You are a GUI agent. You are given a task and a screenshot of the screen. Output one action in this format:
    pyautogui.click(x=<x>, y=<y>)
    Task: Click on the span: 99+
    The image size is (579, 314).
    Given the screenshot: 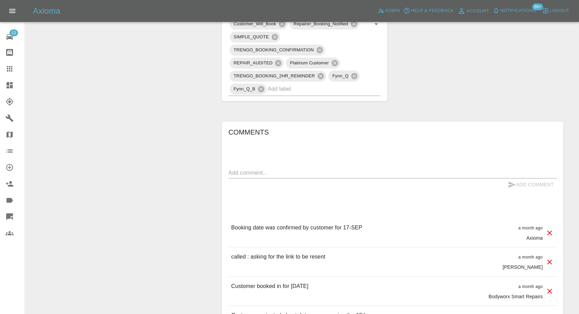 What is the action you would take?
    pyautogui.click(x=537, y=7)
    